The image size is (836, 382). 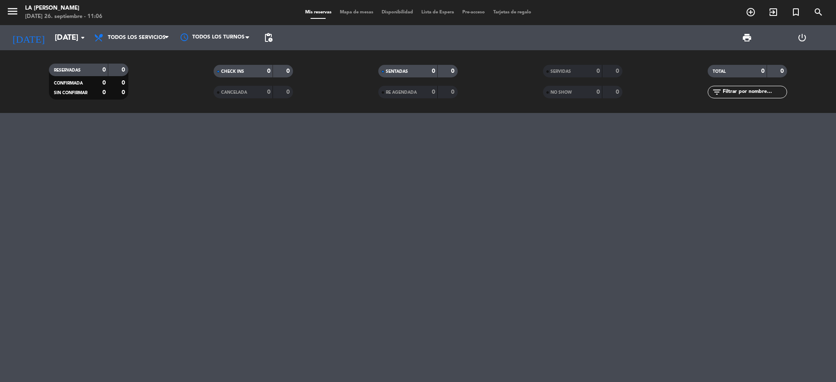 I want to click on span: CHECK INS, so click(x=232, y=71).